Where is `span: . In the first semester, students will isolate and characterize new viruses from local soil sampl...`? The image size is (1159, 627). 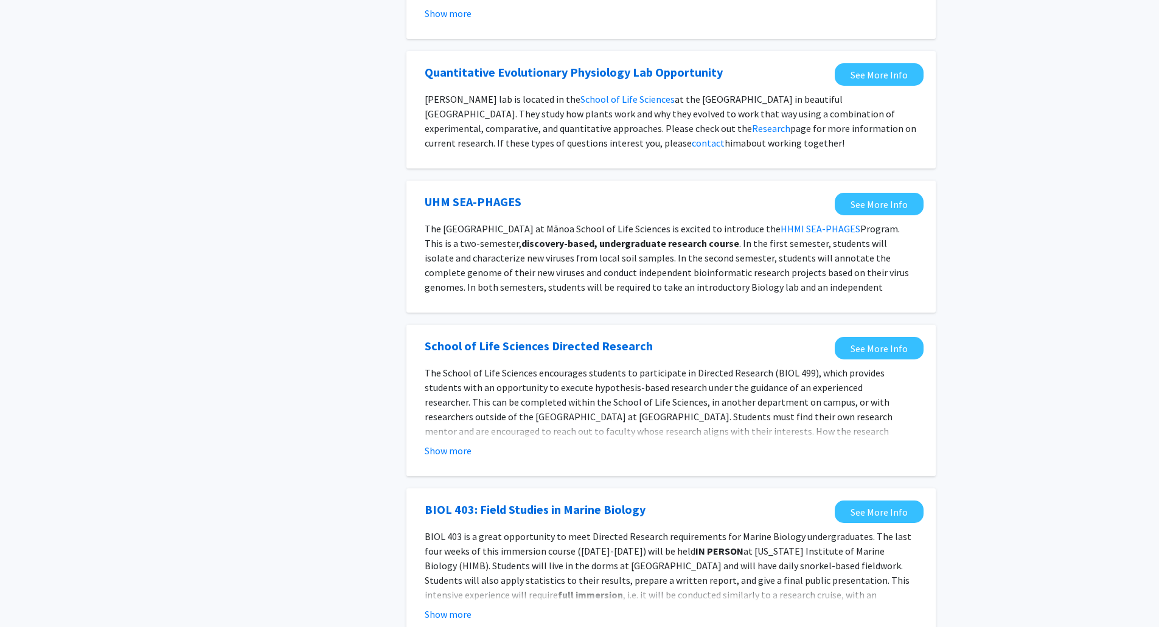 span: . In the first semester, students will isolate and characterize new viruses from local soil sampl... is located at coordinates (667, 273).